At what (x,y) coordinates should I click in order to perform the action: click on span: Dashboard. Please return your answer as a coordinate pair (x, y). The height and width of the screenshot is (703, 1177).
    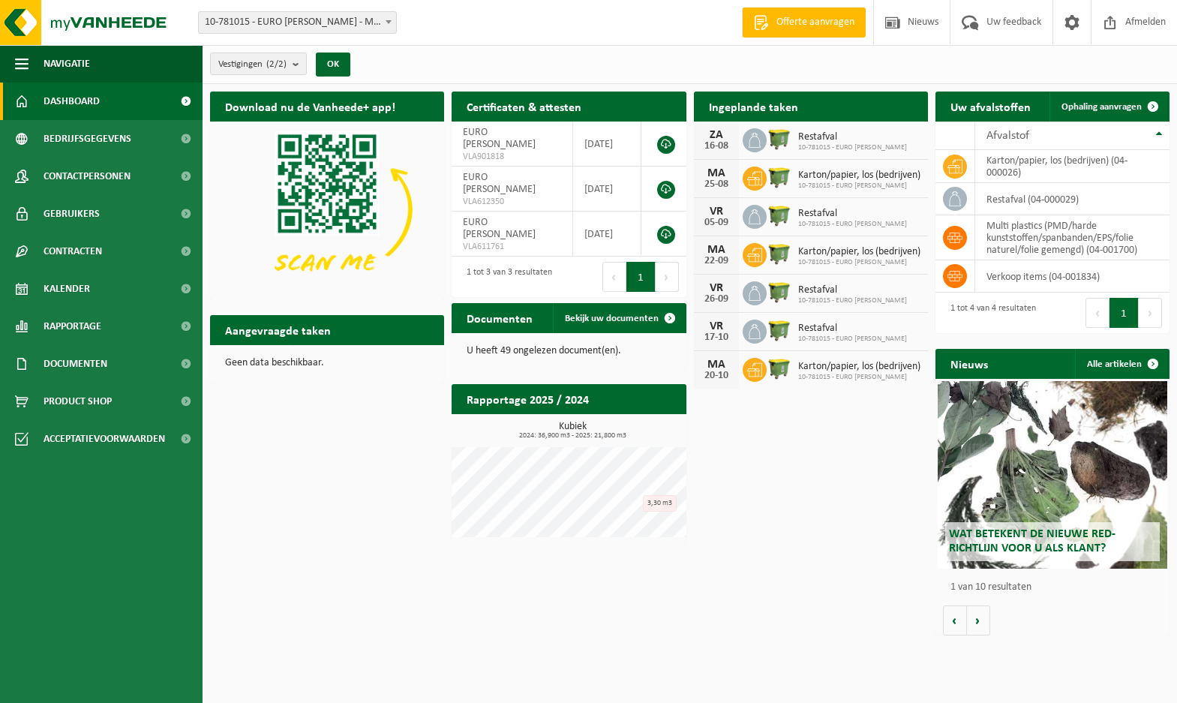
    Looking at the image, I should click on (71, 101).